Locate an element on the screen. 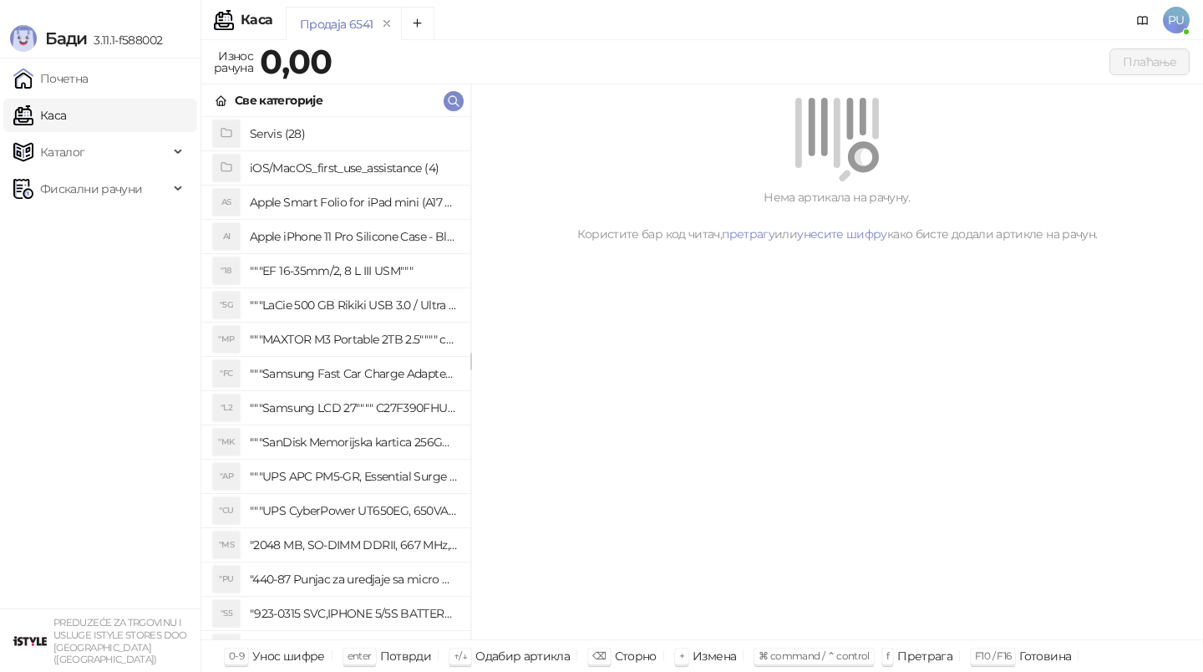 The height and width of the screenshot is (672, 1203). div: "L2 is located at coordinates (226, 408).